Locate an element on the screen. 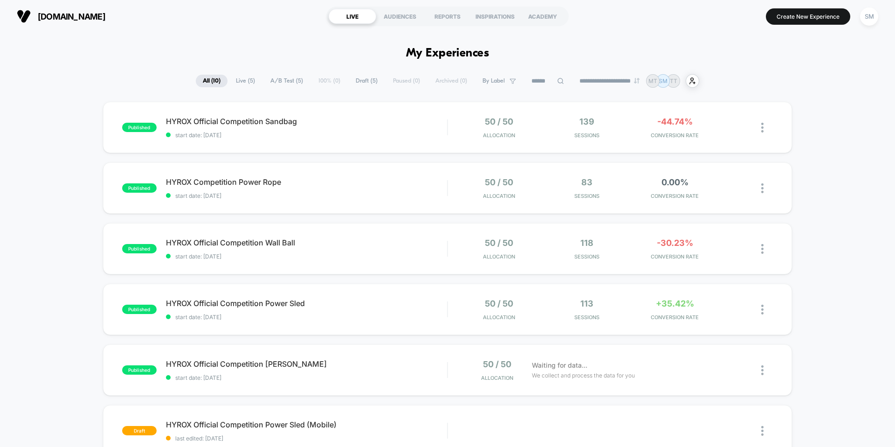  span: HYROX Official Competition Wall Ball is located at coordinates (306, 242).